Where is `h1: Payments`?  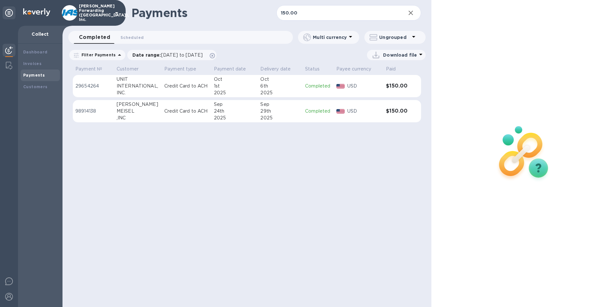 h1: Payments is located at coordinates (204, 13).